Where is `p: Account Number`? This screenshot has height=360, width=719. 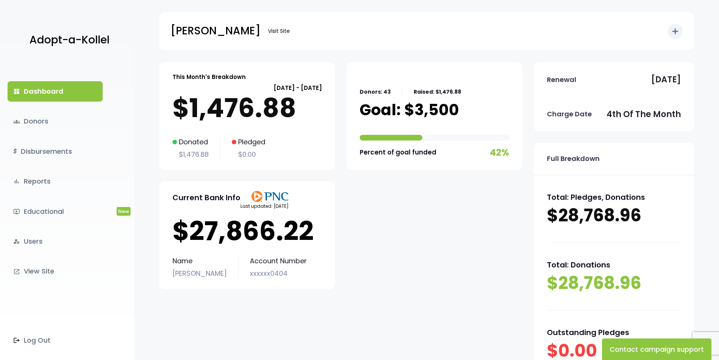 p: Account Number is located at coordinates (278, 261).